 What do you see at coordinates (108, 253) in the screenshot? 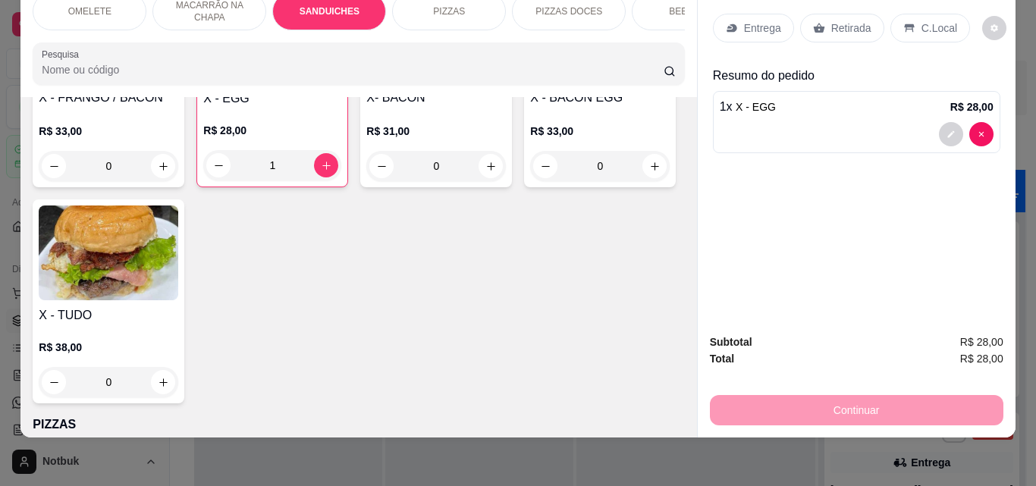
I see `img: product-image` at bounding box center [108, 253].